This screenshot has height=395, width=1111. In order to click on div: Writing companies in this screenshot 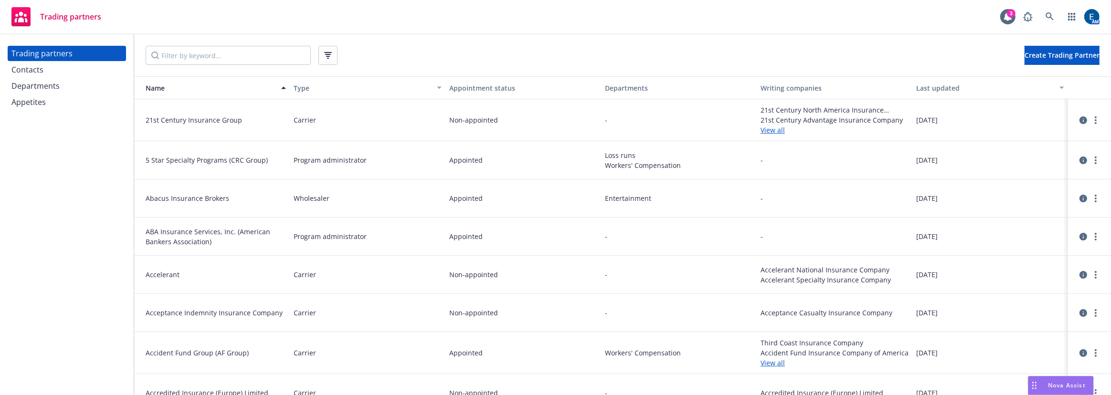, I will do `click(834, 88)`.